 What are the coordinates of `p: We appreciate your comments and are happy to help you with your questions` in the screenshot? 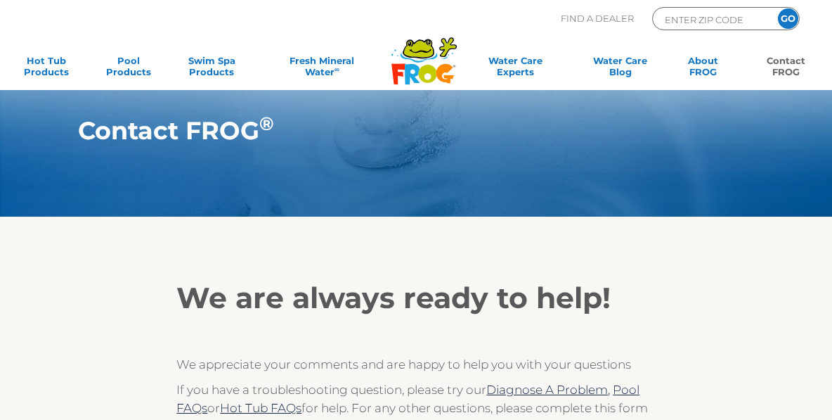 It's located at (415, 364).